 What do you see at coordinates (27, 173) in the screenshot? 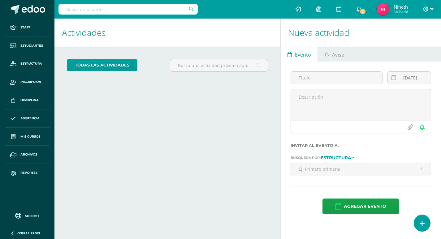
I see `a: Reportes` at bounding box center [27, 173].